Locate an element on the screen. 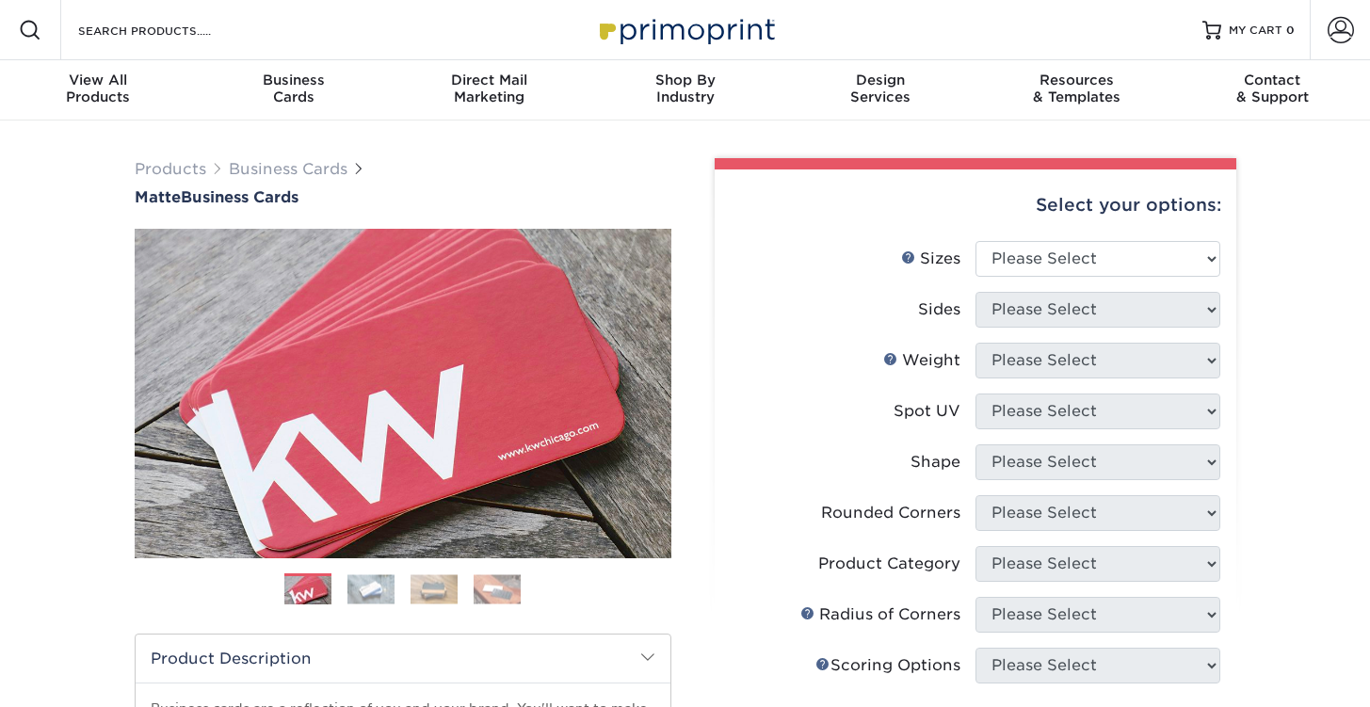 The height and width of the screenshot is (707, 1370). img: Primoprint is located at coordinates (686, 29).